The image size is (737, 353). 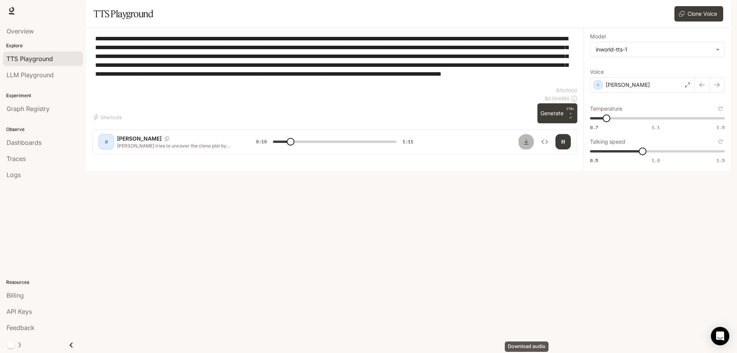 What do you see at coordinates (570, 111) in the screenshot?
I see `p: CTRL +` at bounding box center [570, 111].